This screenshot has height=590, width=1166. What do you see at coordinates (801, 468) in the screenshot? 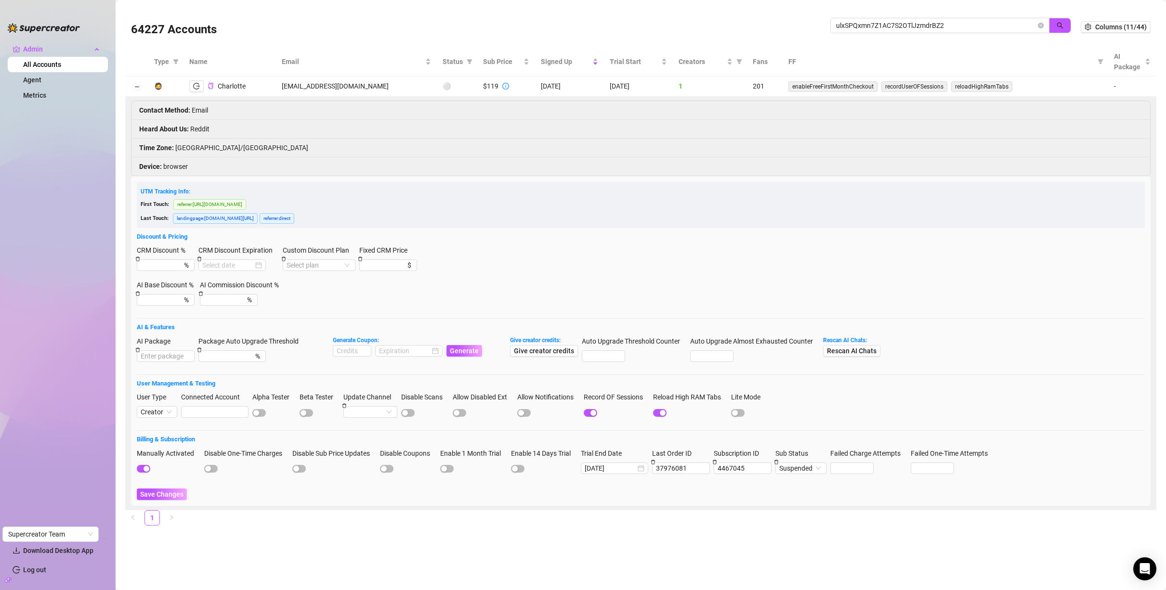
I see `span: Suspended` at bounding box center [801, 468].